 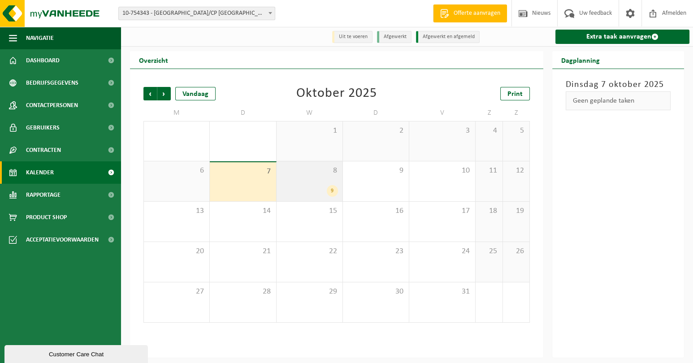 I want to click on span: 15, so click(x=310, y=211).